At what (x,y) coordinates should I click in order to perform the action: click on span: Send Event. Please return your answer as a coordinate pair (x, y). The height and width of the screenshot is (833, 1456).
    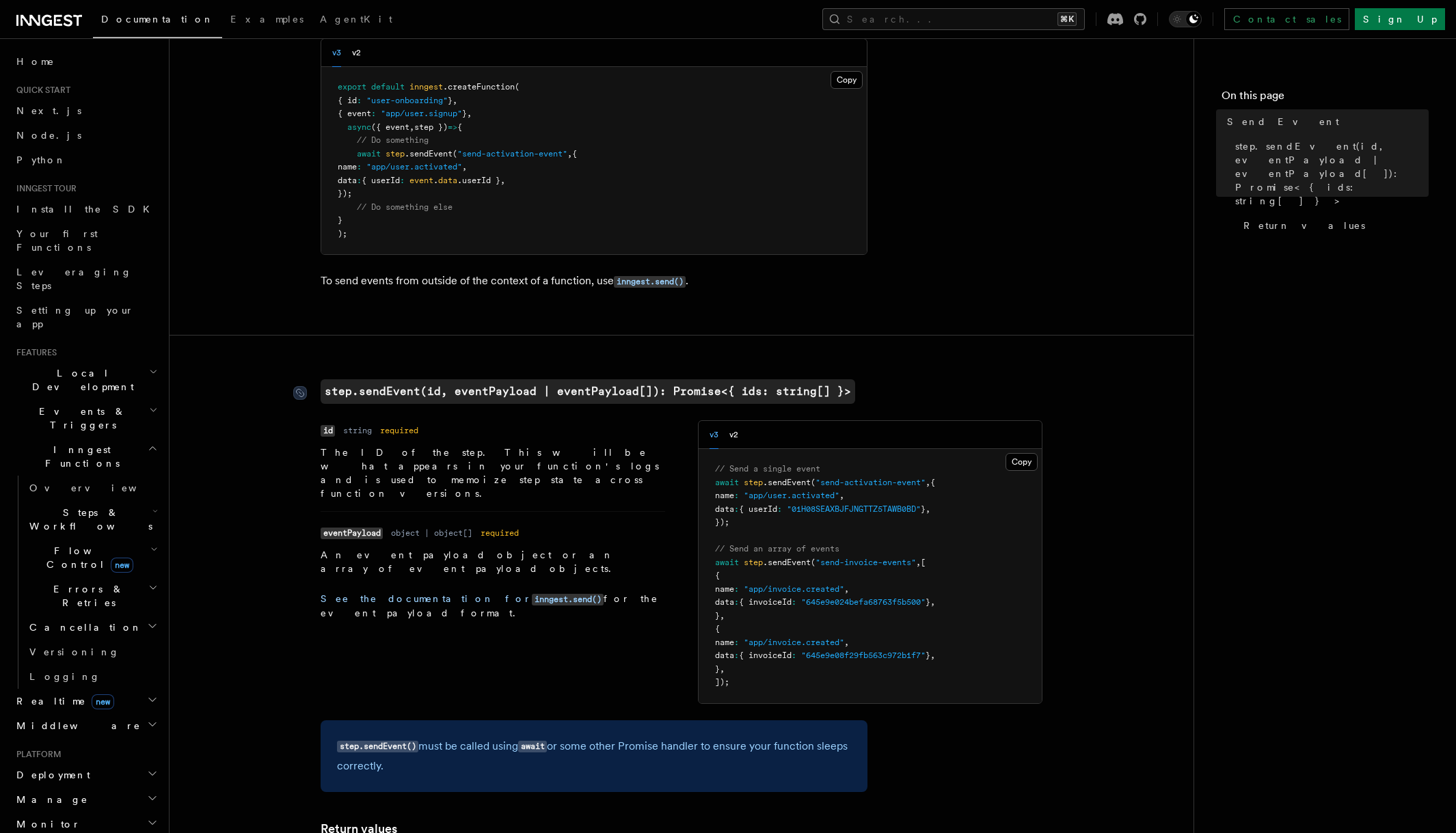
    Looking at the image, I should click on (1283, 122).